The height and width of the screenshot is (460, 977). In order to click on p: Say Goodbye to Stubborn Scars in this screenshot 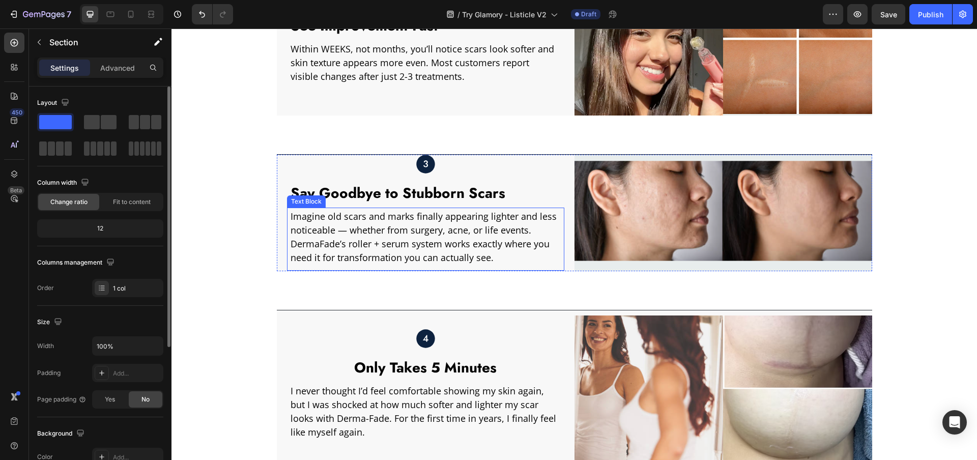, I will do `click(254, 165)`.